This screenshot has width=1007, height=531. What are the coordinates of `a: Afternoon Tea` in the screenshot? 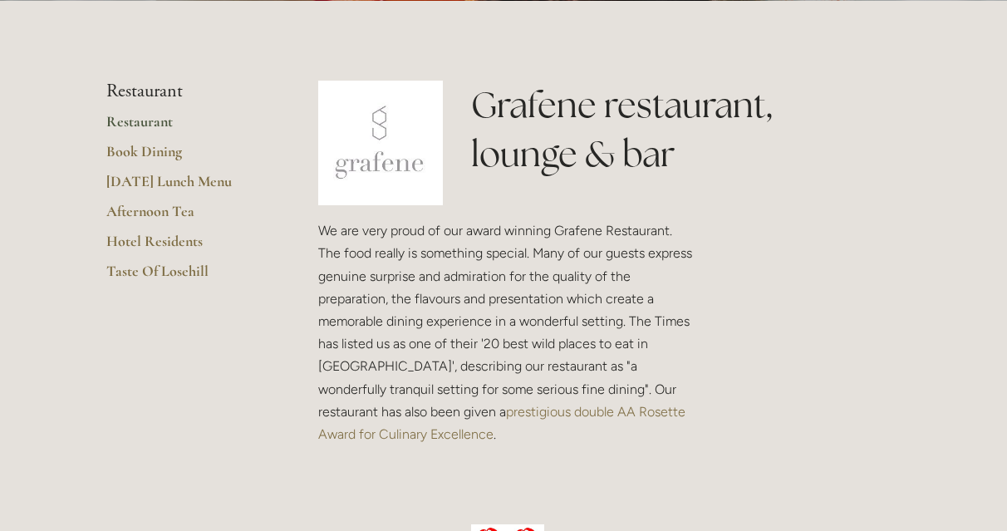 It's located at (185, 217).